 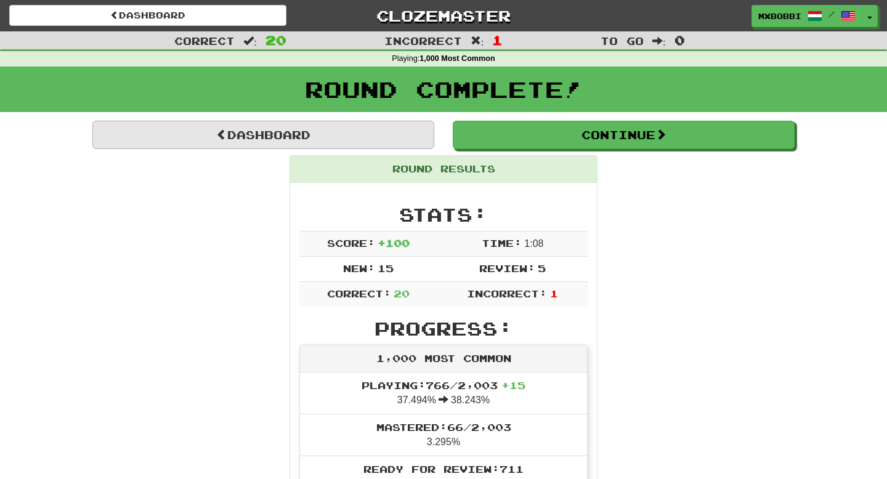 I want to click on span: Ready for Review: 711, so click(x=444, y=469).